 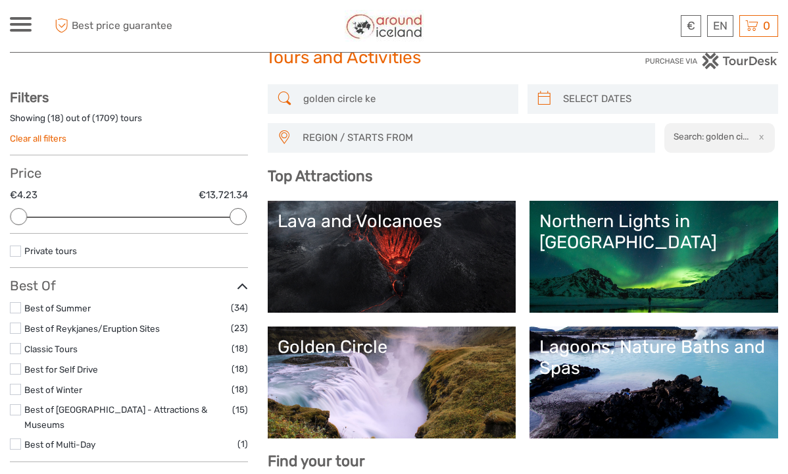 I want to click on a: Lava and Volcanoes, so click(x=392, y=257).